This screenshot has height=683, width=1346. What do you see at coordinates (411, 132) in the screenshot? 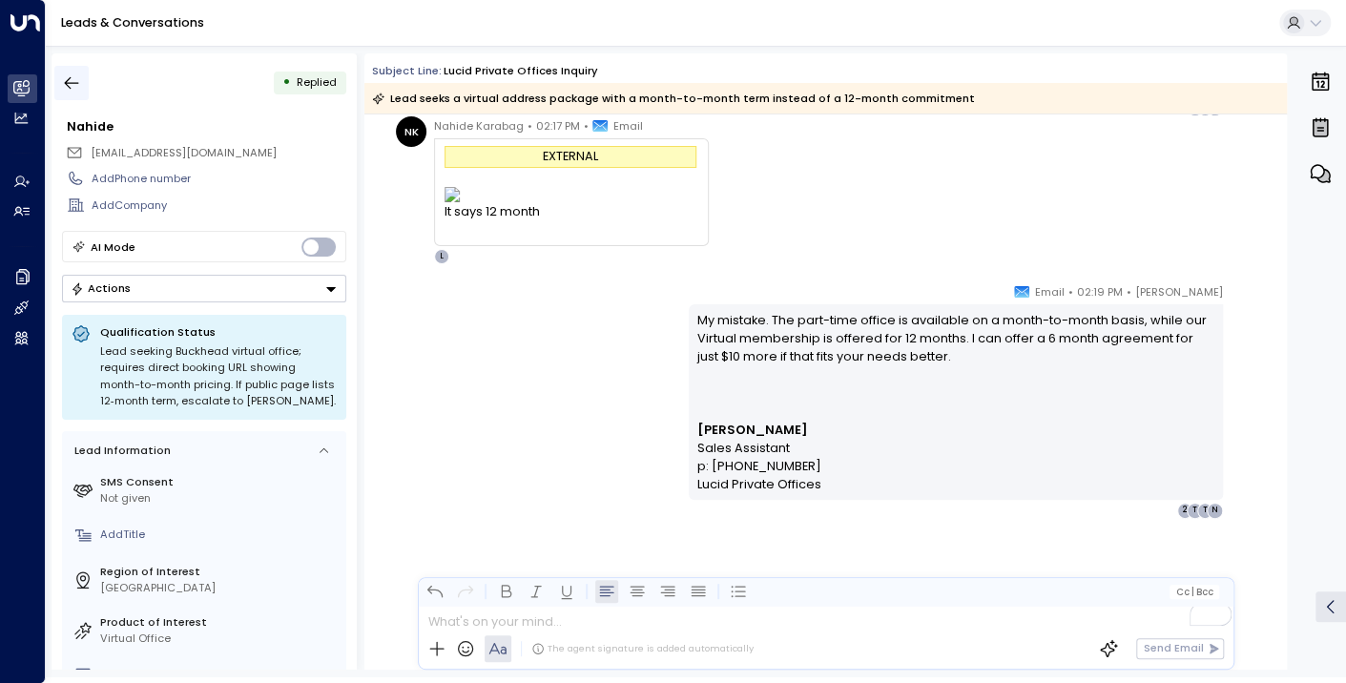
I see `div: NK` at bounding box center [411, 132].